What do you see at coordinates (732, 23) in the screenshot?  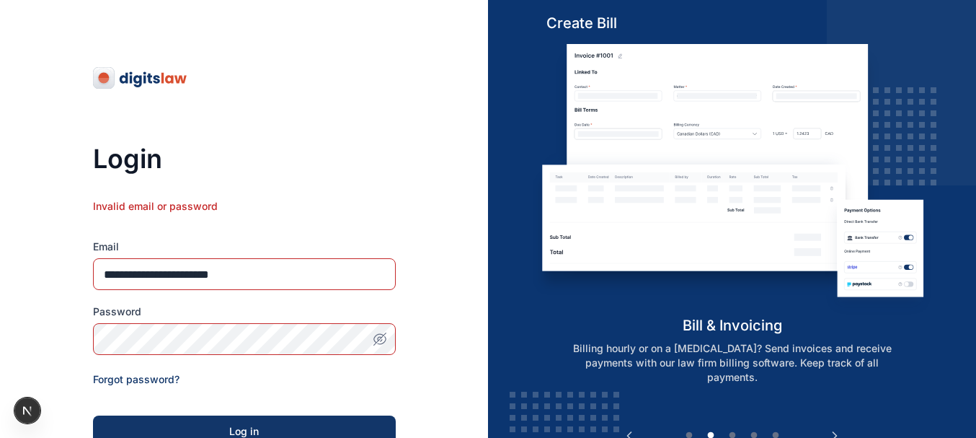 I see `h5: Create Bill` at bounding box center [732, 23].